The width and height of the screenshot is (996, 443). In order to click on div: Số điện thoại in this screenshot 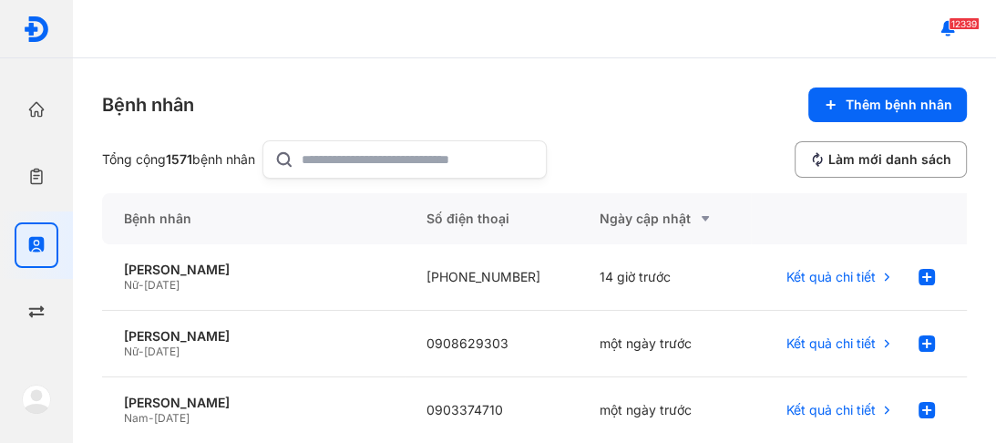, I will do `click(491, 219)`.